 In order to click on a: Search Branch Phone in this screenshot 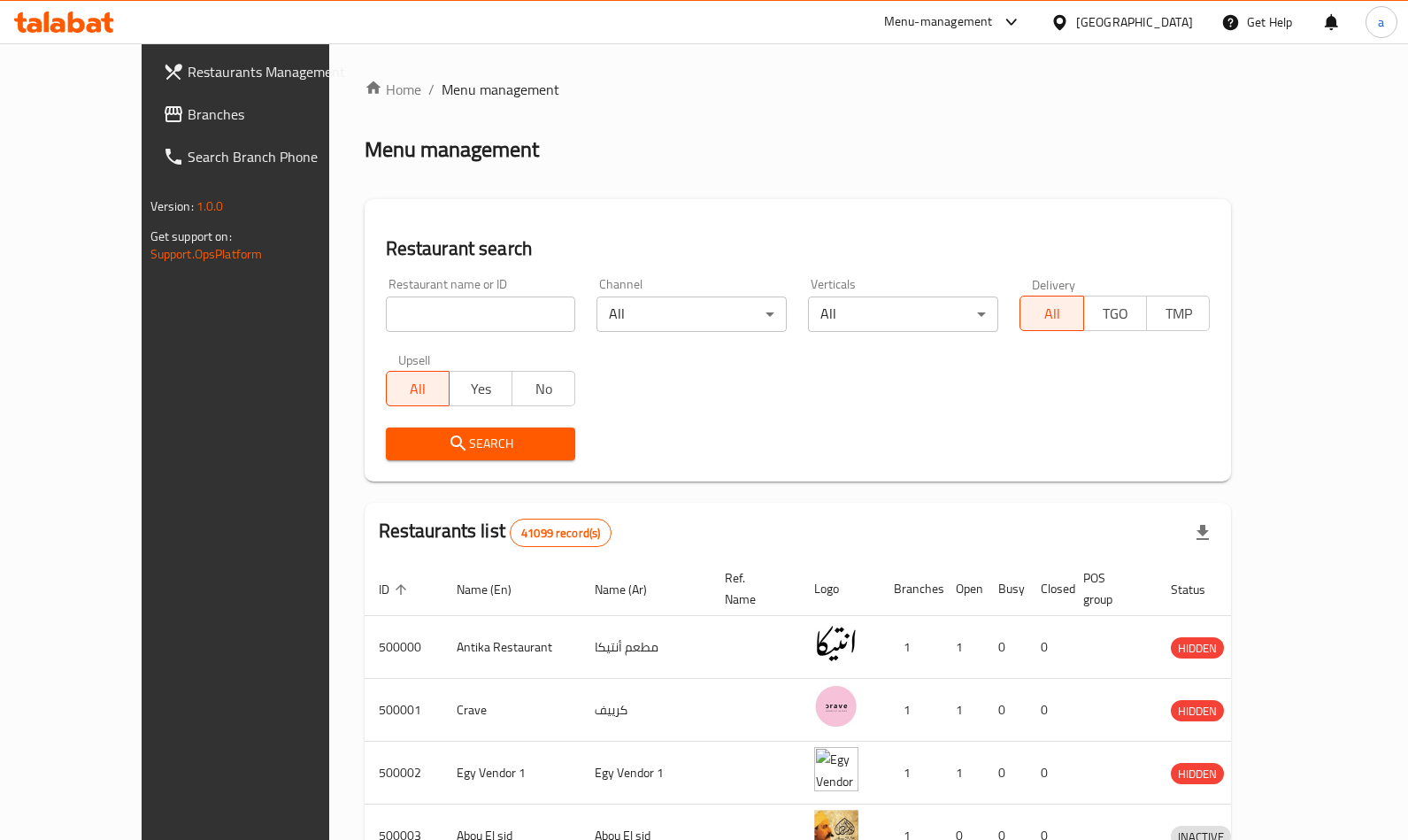, I will do `click(263, 156)`.